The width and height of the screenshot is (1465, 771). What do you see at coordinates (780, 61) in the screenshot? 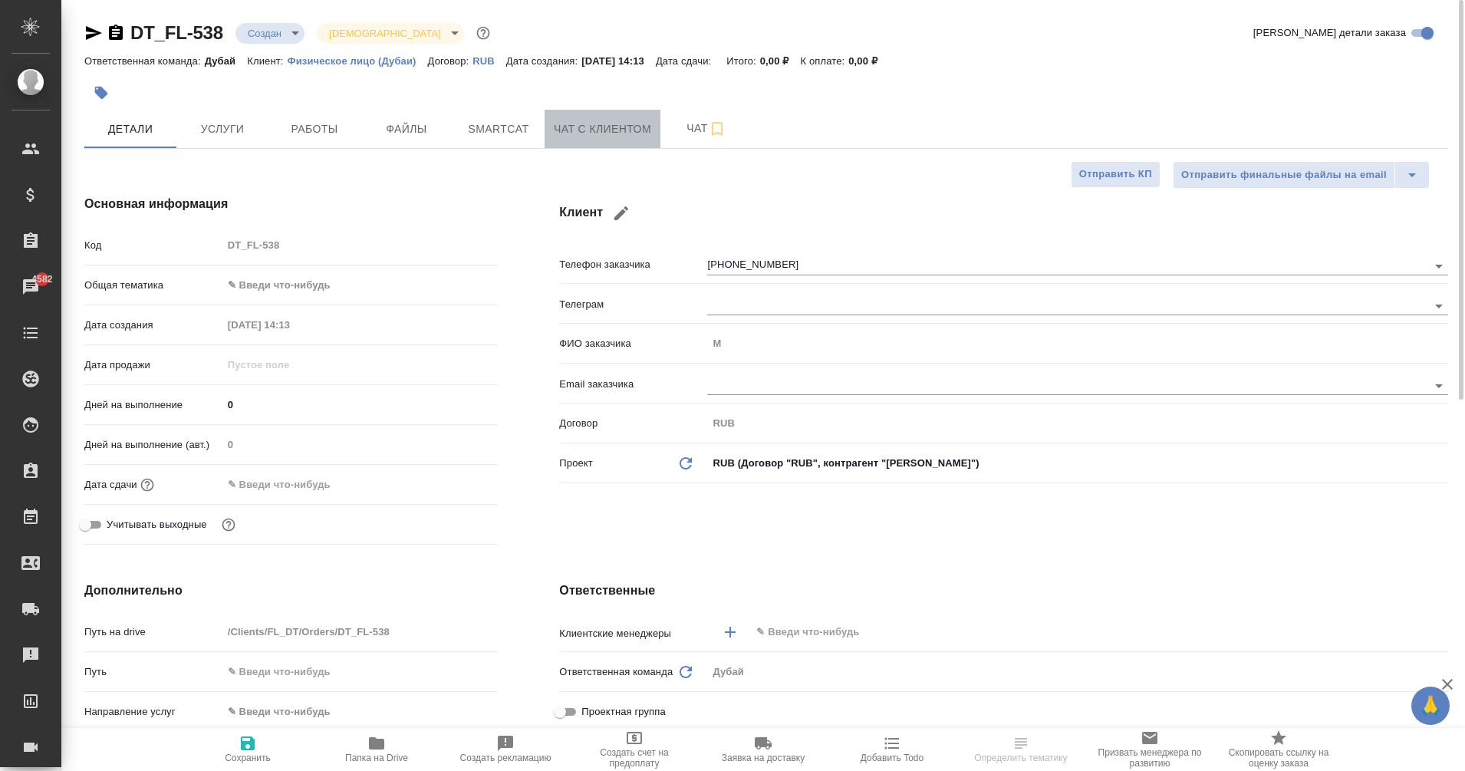
I see `p: 0,00 ₽` at bounding box center [780, 61].